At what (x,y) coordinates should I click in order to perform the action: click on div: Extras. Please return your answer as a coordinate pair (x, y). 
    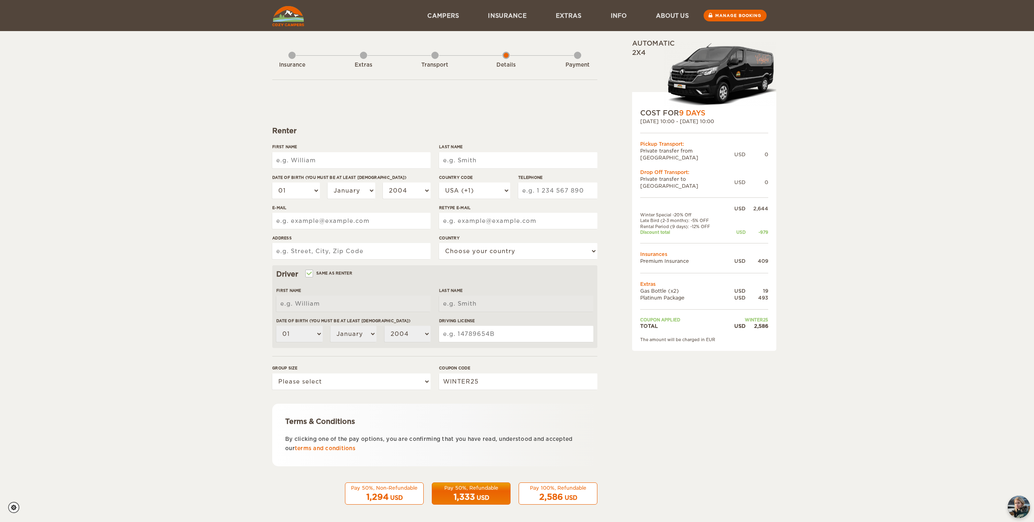
    Looking at the image, I should click on (364, 65).